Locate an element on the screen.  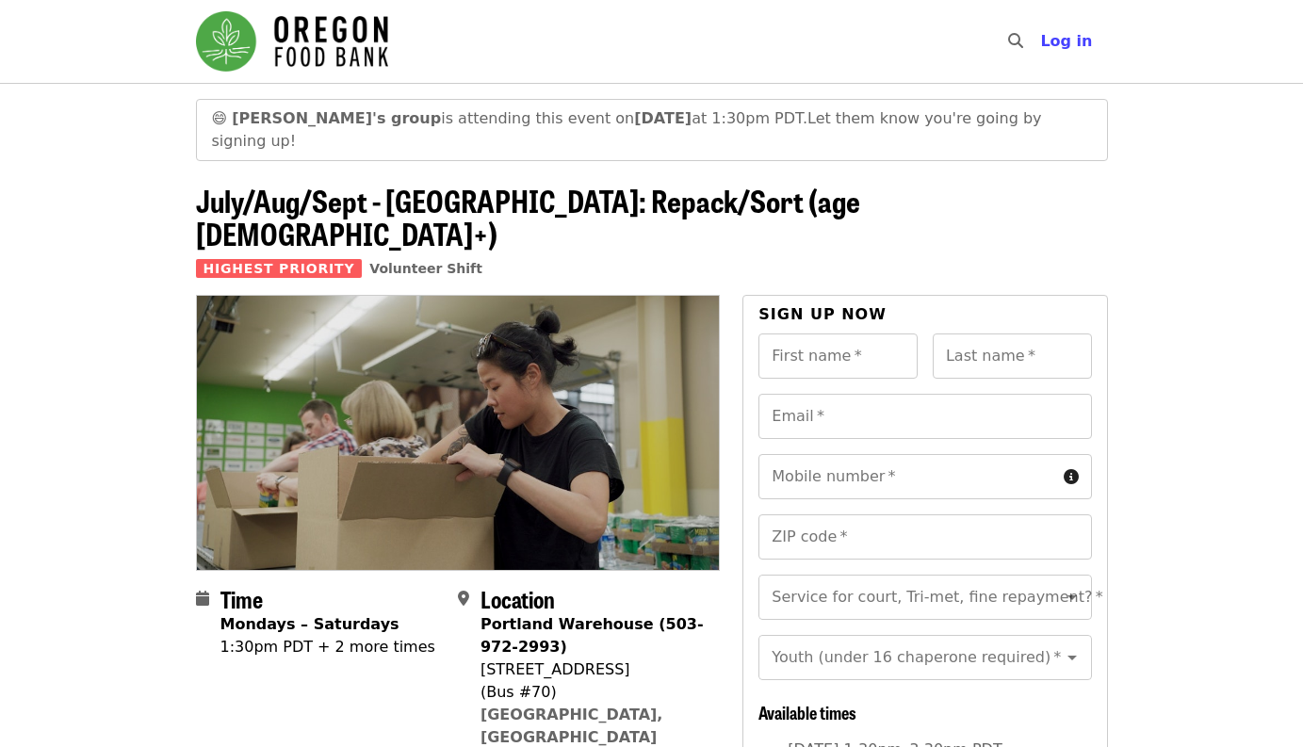
i: circle-info icon is located at coordinates (1071, 477).